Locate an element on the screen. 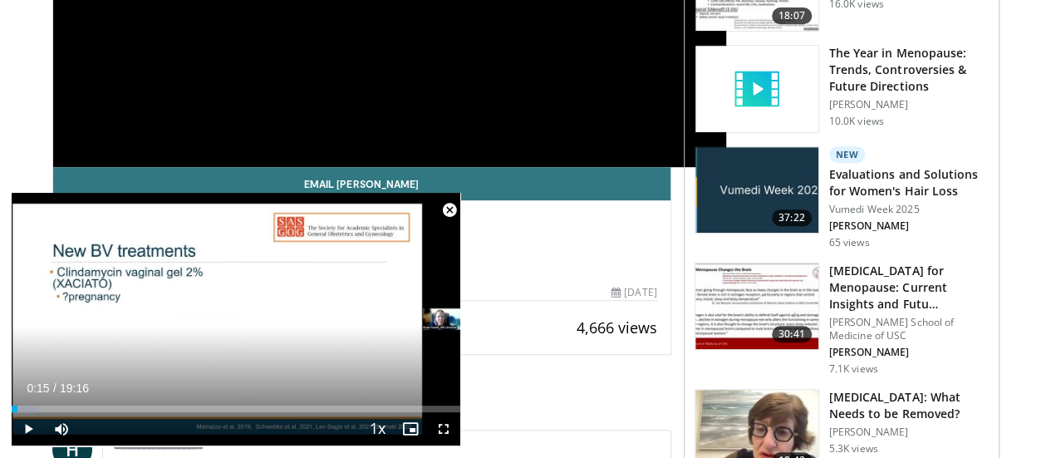 This screenshot has height=458, width=1051. span: 0:15 is located at coordinates (37, 388).